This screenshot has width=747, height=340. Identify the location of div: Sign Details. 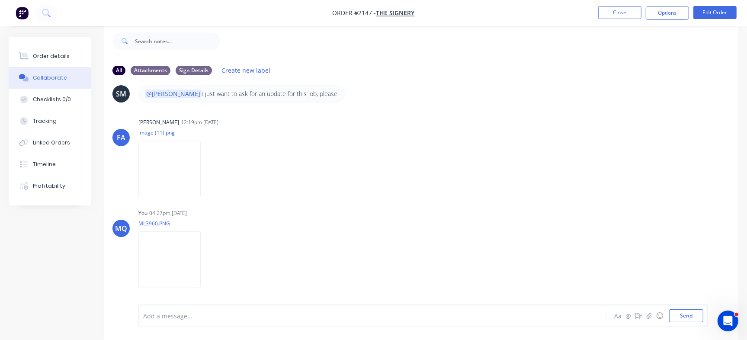
(194, 71).